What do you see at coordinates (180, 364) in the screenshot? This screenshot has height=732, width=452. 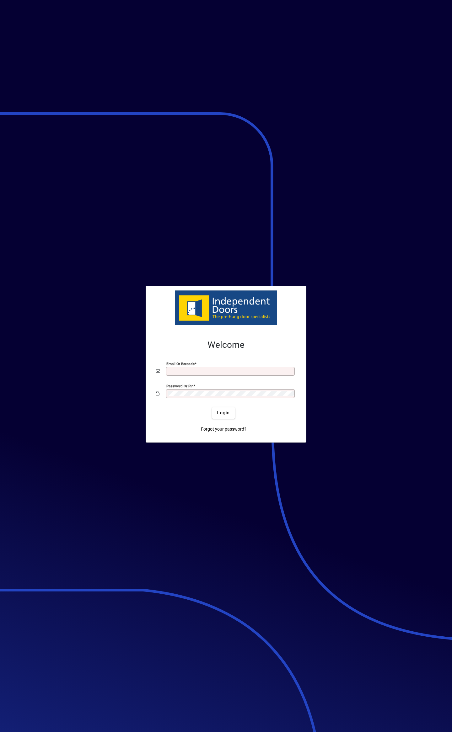 I see `mat-label: Email or Barcode` at bounding box center [180, 364].